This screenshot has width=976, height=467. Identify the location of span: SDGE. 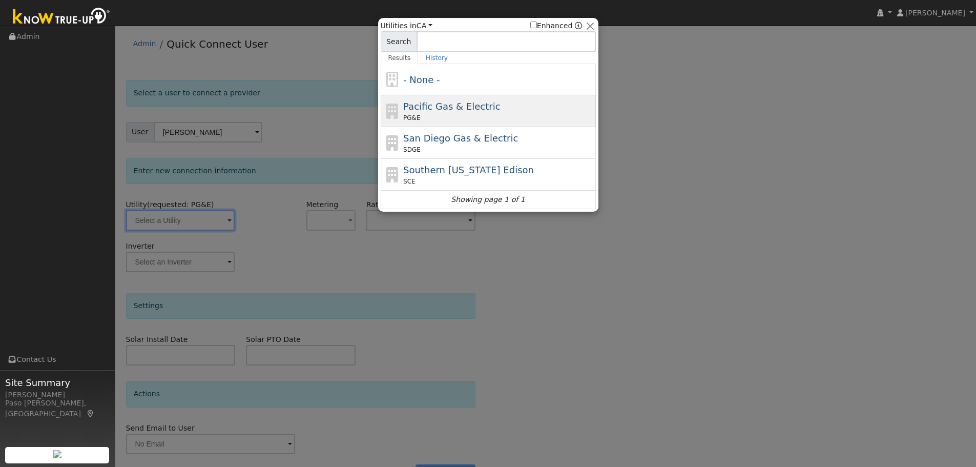
(412, 150).